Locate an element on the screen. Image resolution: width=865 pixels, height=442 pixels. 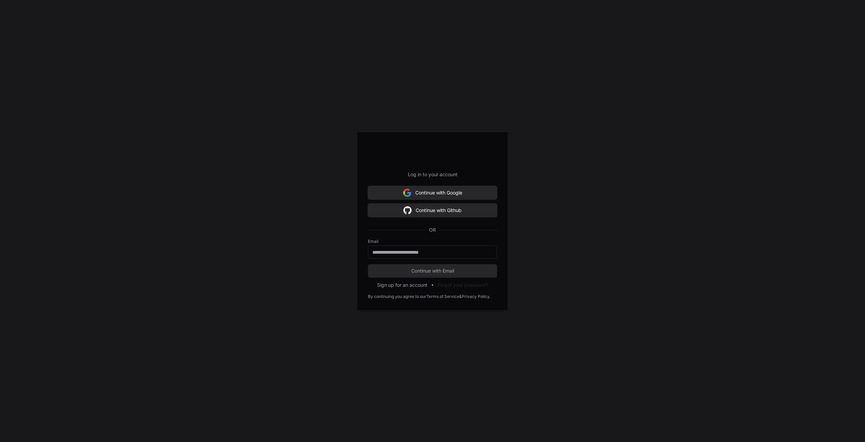
span: OR is located at coordinates (432, 230).